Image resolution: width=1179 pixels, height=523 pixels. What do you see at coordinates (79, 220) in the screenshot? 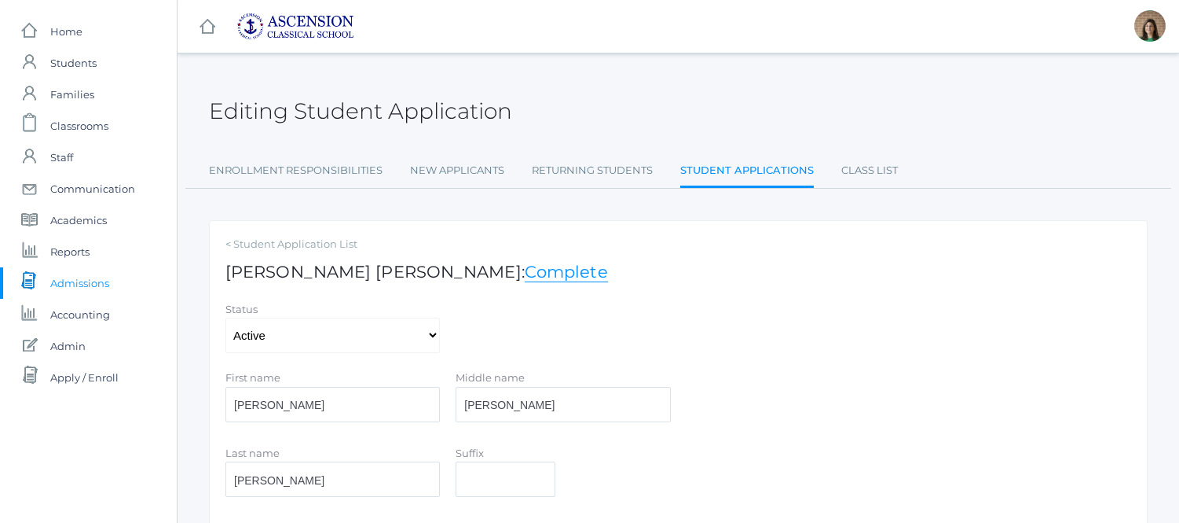
I see `span: Academics` at bounding box center [79, 220].